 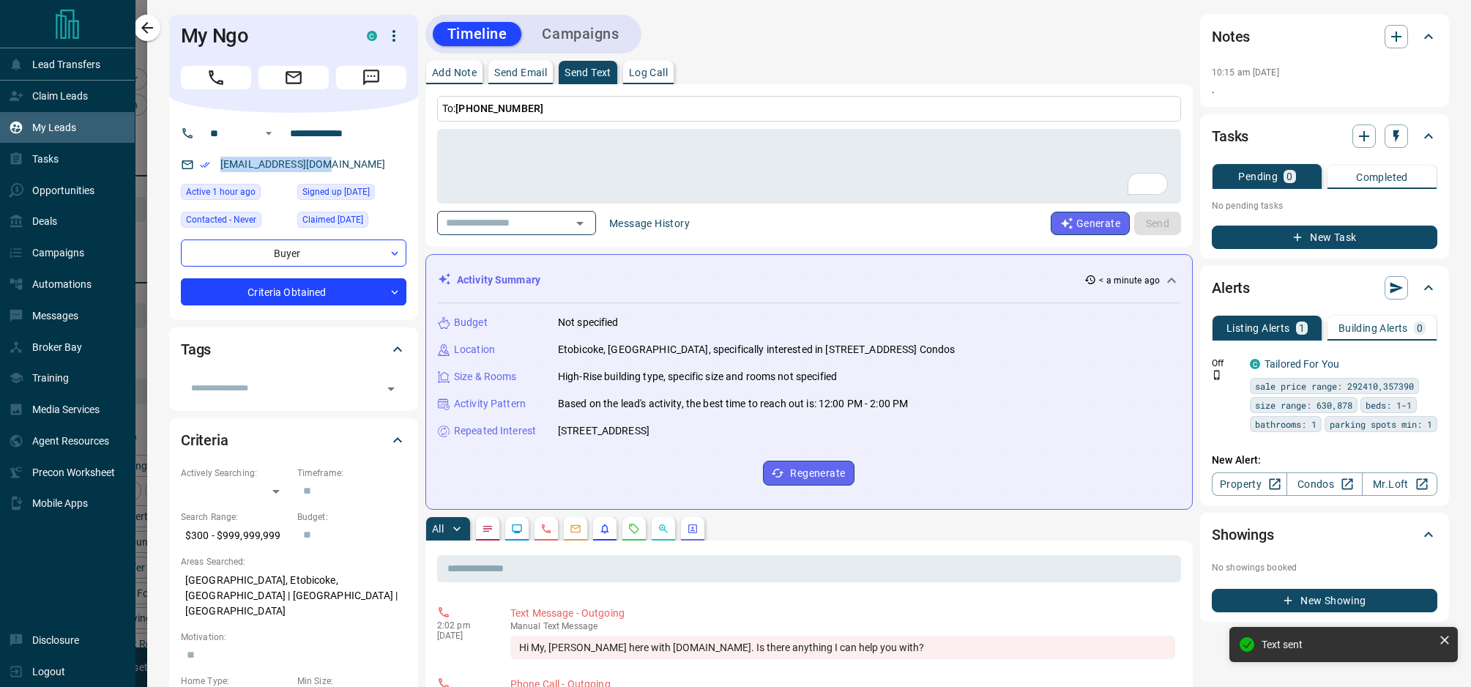 What do you see at coordinates (650, 223) in the screenshot?
I see `button: Message History` at bounding box center [650, 223].